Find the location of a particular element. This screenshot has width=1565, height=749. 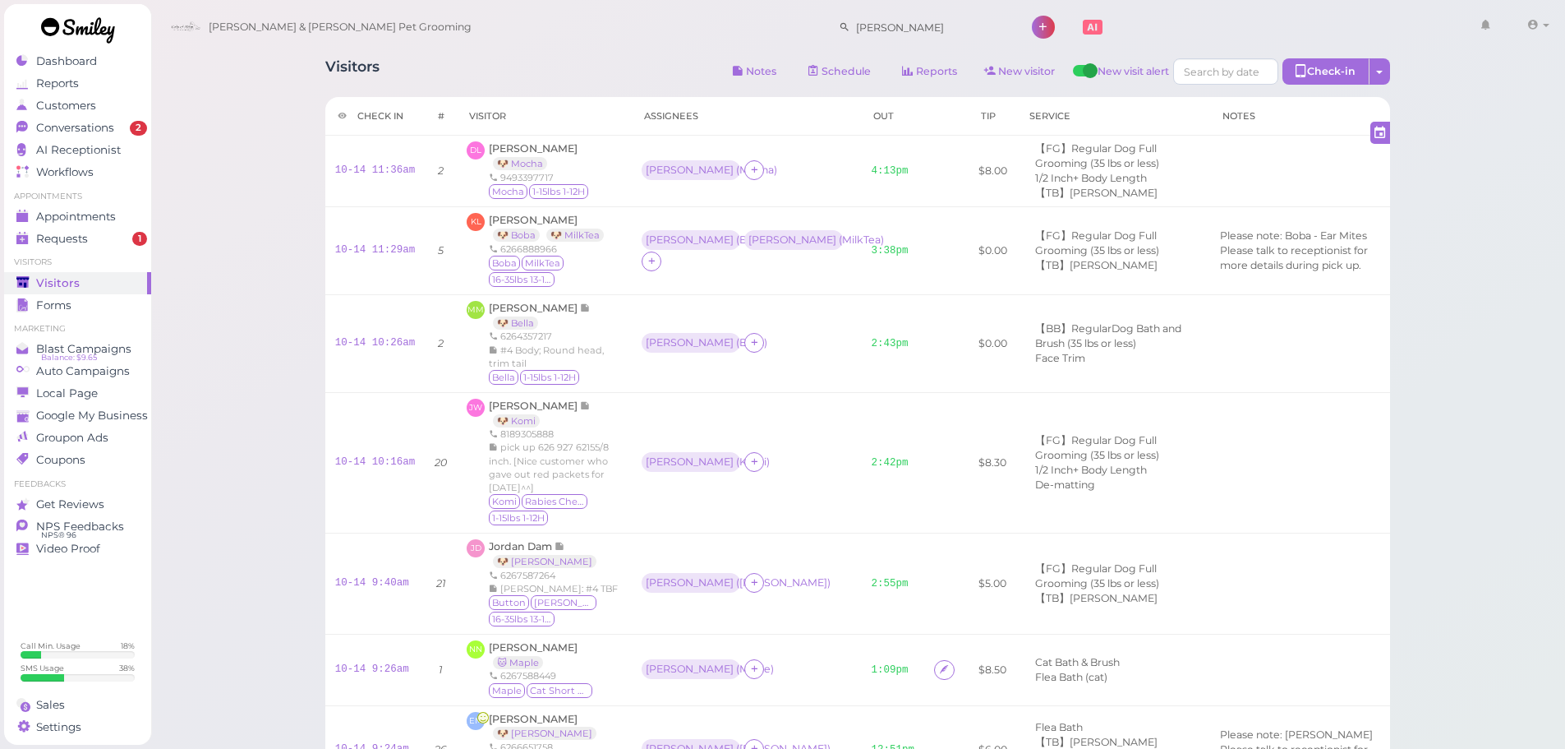

span: JD is located at coordinates (476, 548).